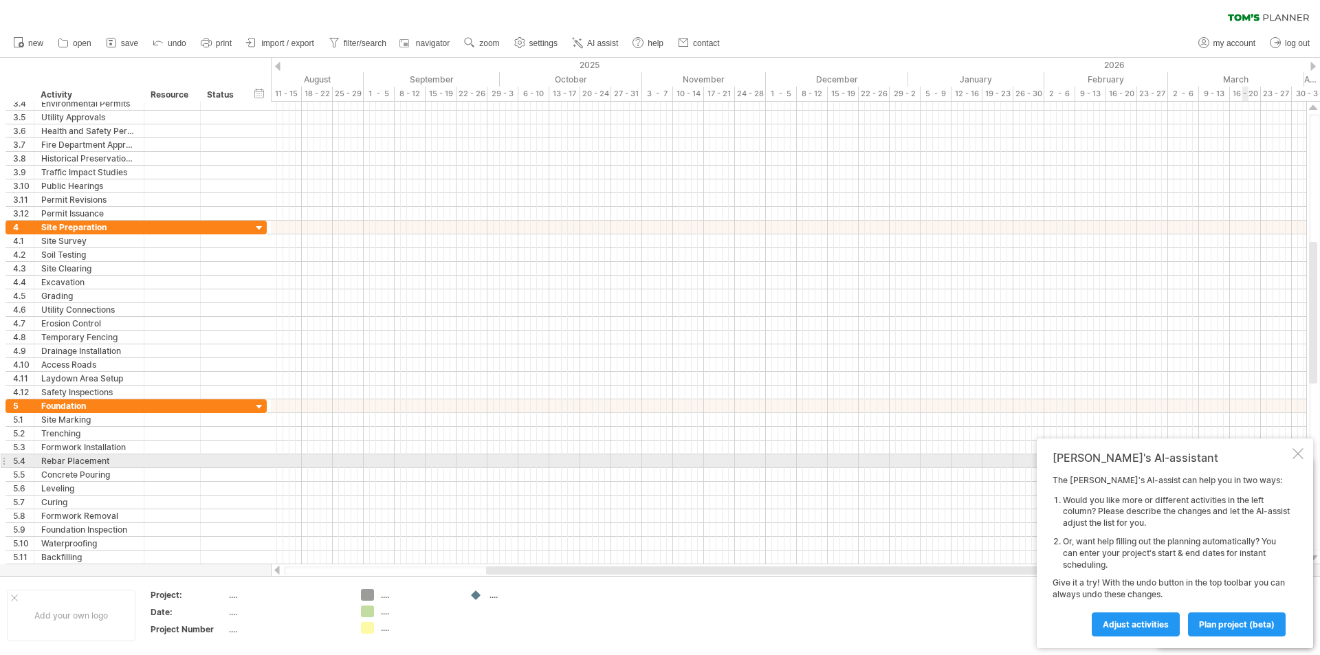  Describe the element at coordinates (23, 158) in the screenshot. I see `div: 3.8` at that location.